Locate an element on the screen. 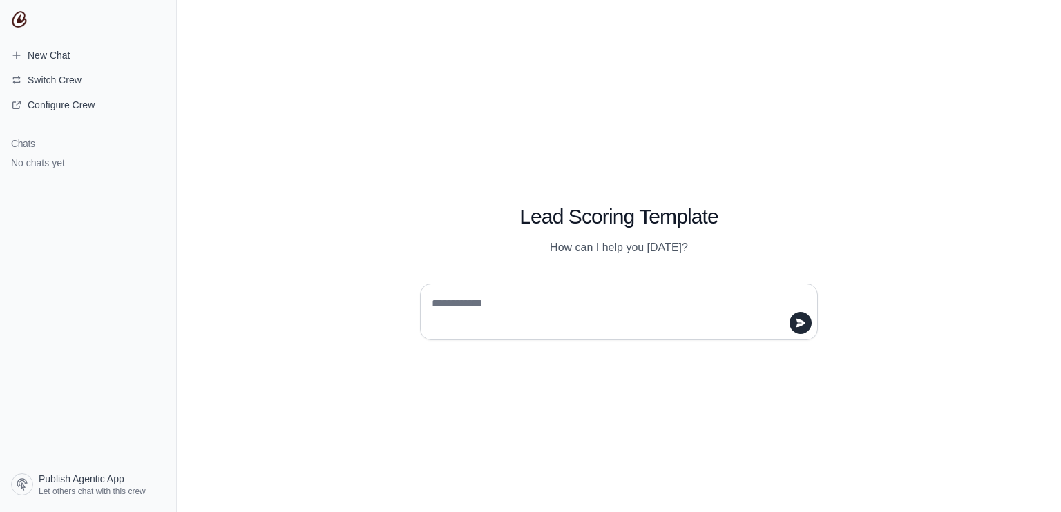 Image resolution: width=1061 pixels, height=512 pixels. img: CrewAI Logo is located at coordinates (19, 19).